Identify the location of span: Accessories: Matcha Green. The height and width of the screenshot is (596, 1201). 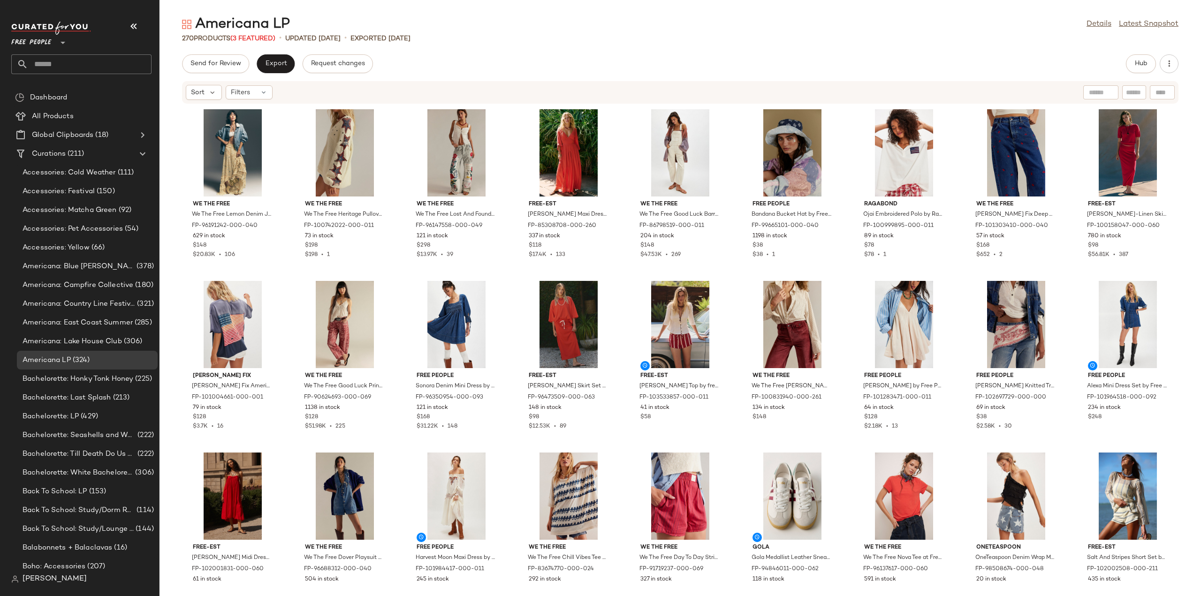
(69, 210).